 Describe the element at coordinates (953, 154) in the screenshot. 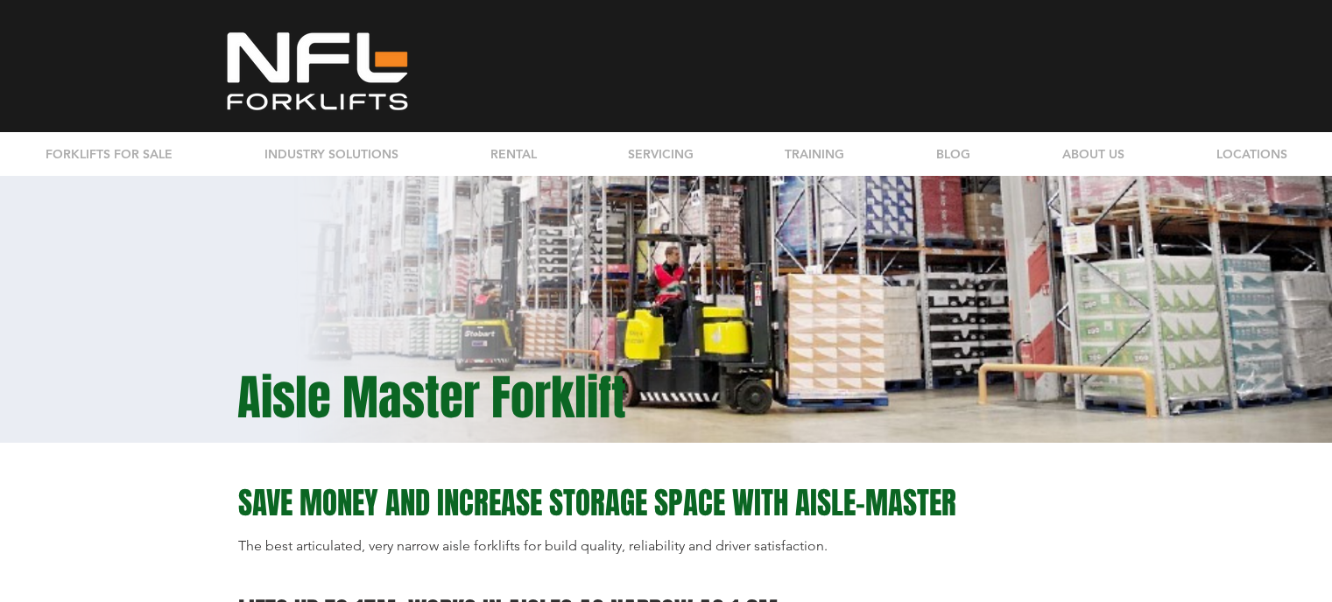

I see `p: BLOG` at that location.